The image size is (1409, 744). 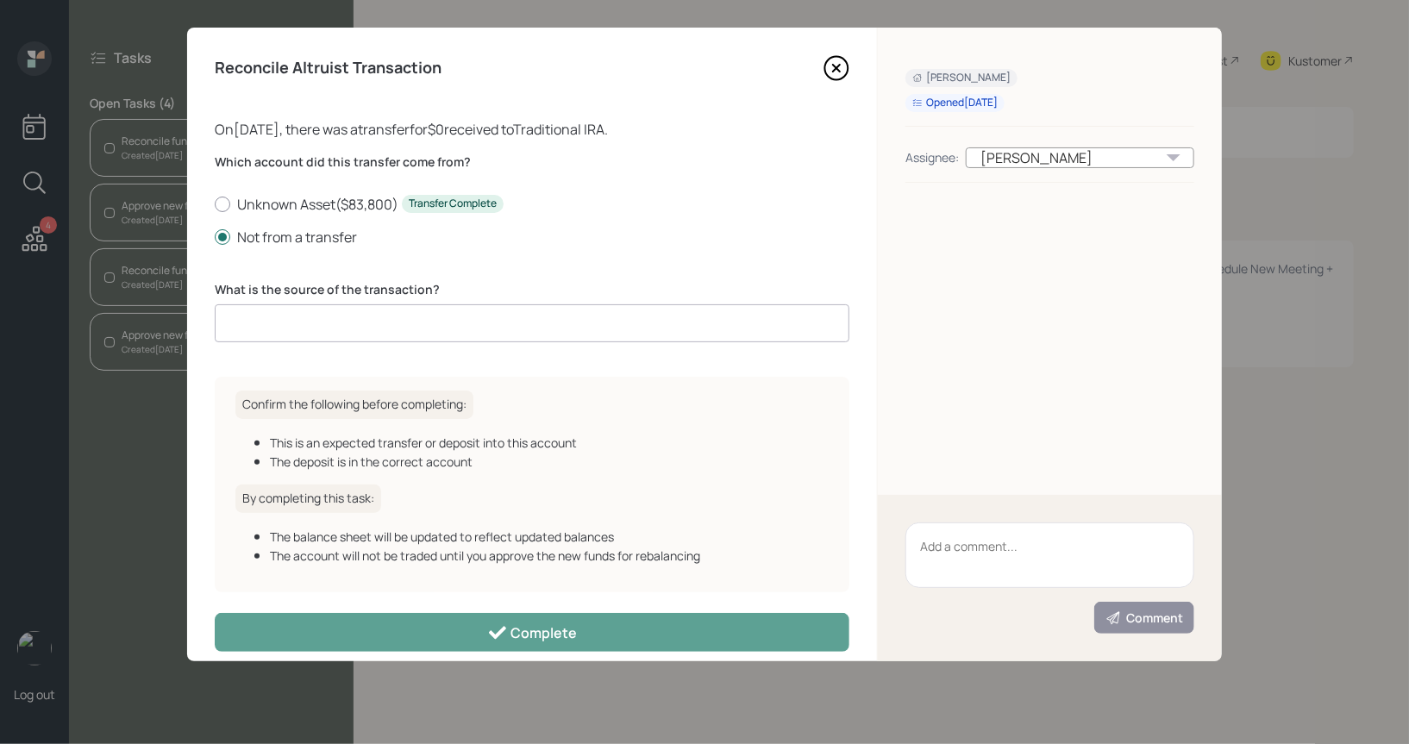 What do you see at coordinates (532, 237) in the screenshot?
I see `label: Not from a transfer` at bounding box center [532, 237].